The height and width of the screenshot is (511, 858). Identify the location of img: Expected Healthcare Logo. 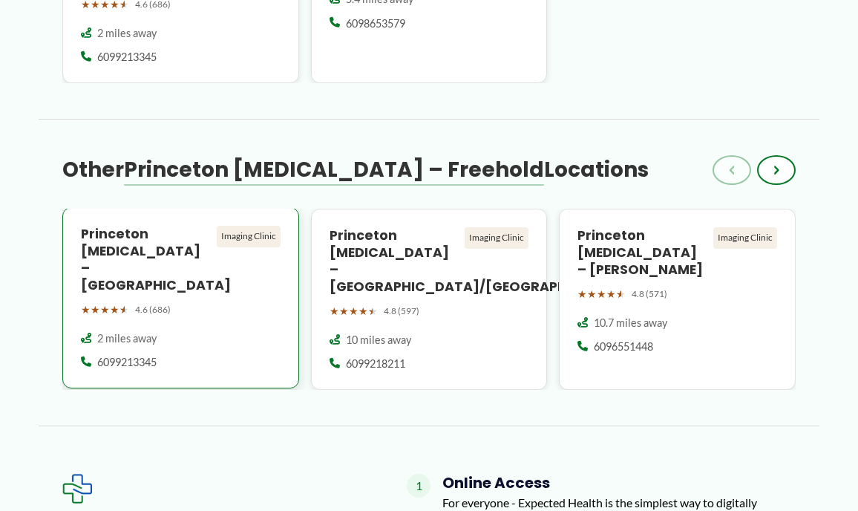
(77, 489).